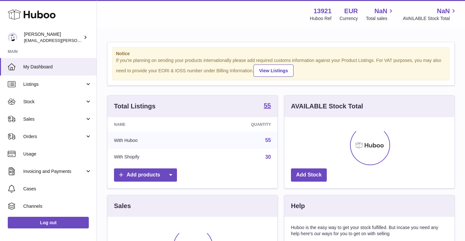 The height and width of the screenshot is (241, 465). I want to click on div: Currency, so click(349, 18).